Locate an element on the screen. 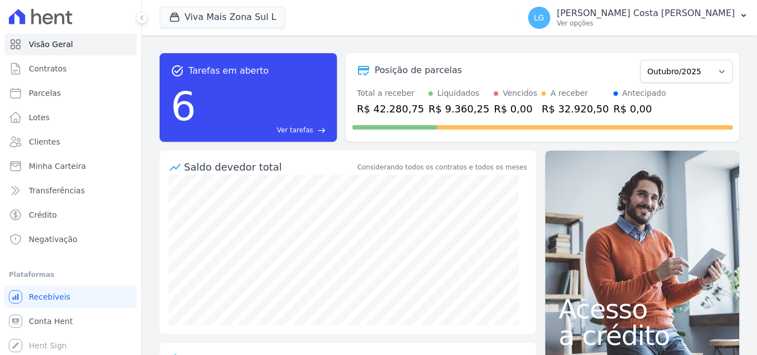 This screenshot has height=355, width=757. span: task_alt is located at coordinates (177, 71).